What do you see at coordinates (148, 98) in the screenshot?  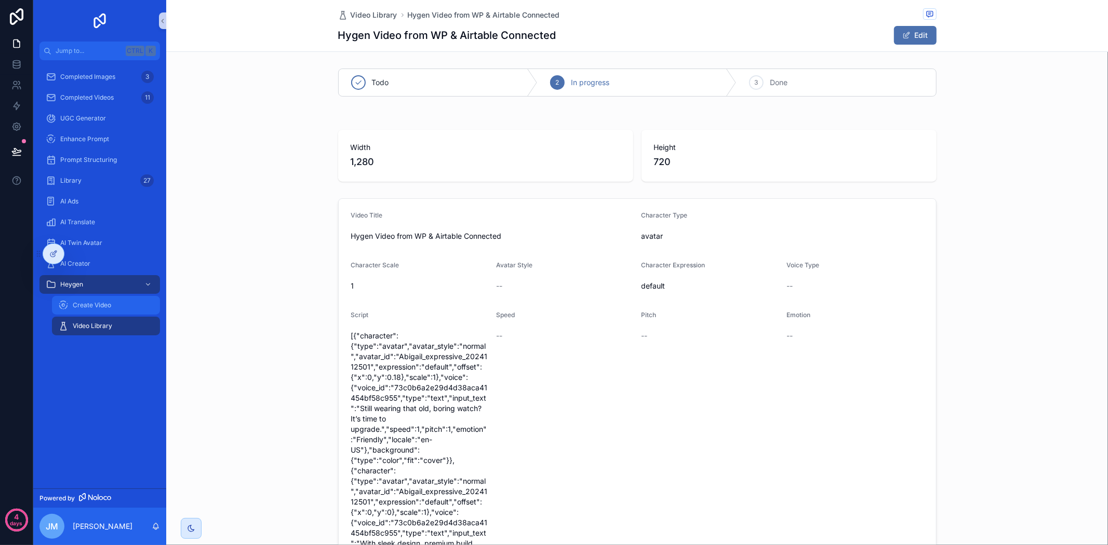 I see `div: 11` at bounding box center [148, 98].